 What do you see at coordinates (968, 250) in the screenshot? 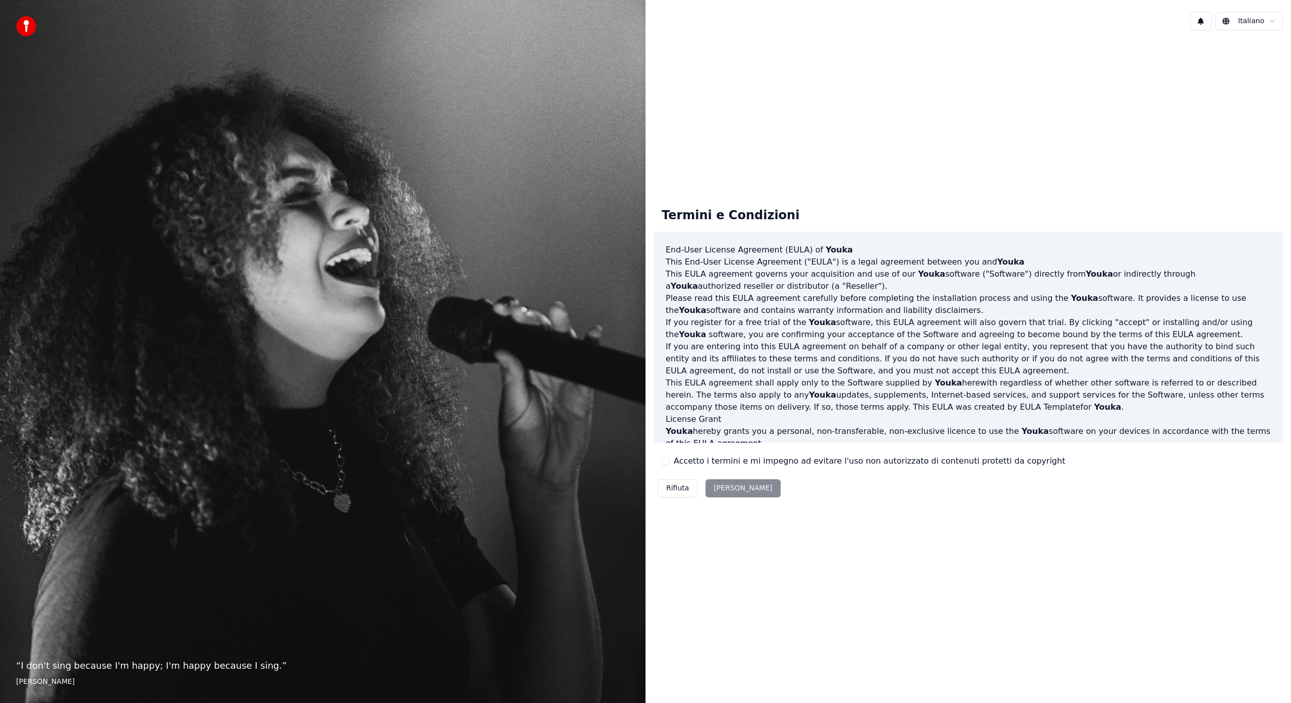
I see `h3: End-User License Agreement (EULA) of` at bounding box center [968, 250].